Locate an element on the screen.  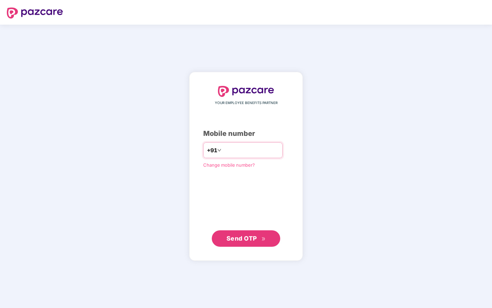
span: Send OTP is located at coordinates (242, 238).